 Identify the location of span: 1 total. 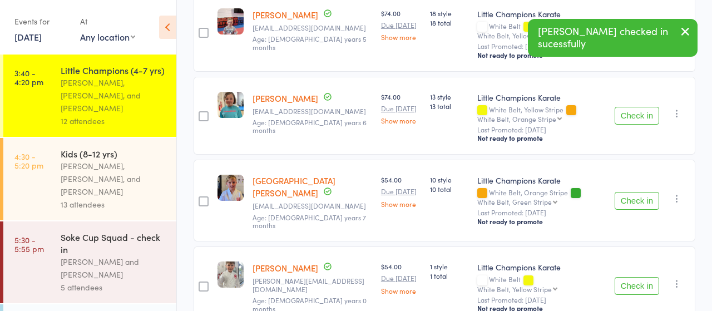
(449, 275).